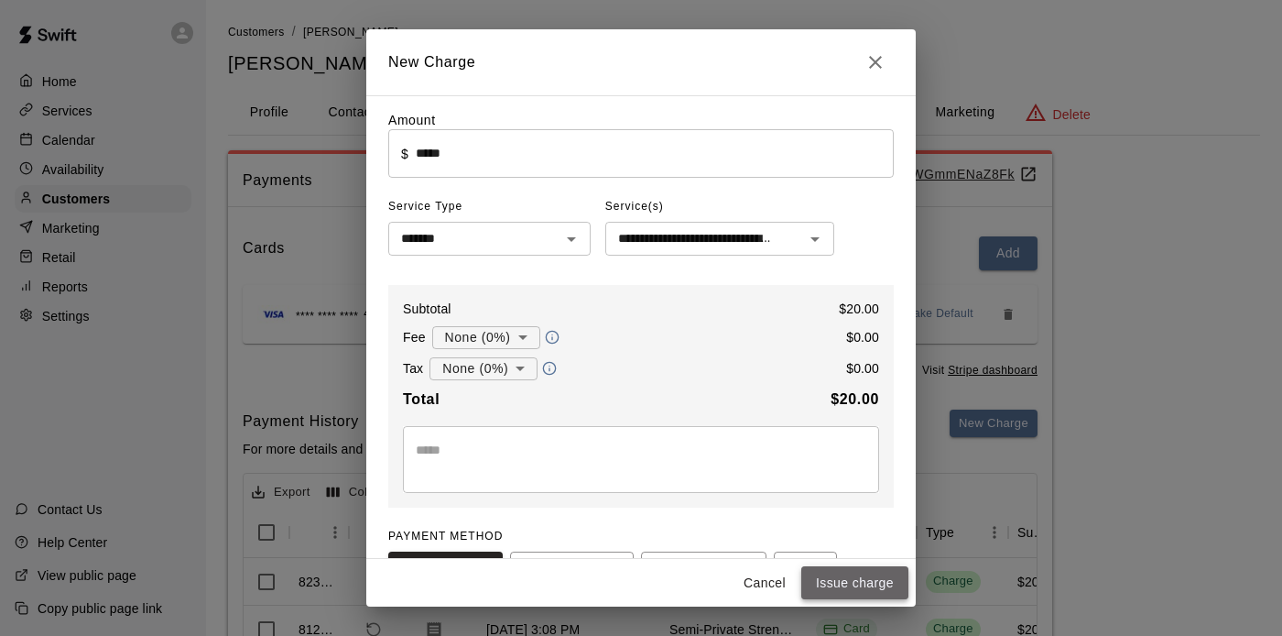 The width and height of the screenshot is (1282, 636). Describe the element at coordinates (704, 572) in the screenshot. I see `span: WALLET` at that location.